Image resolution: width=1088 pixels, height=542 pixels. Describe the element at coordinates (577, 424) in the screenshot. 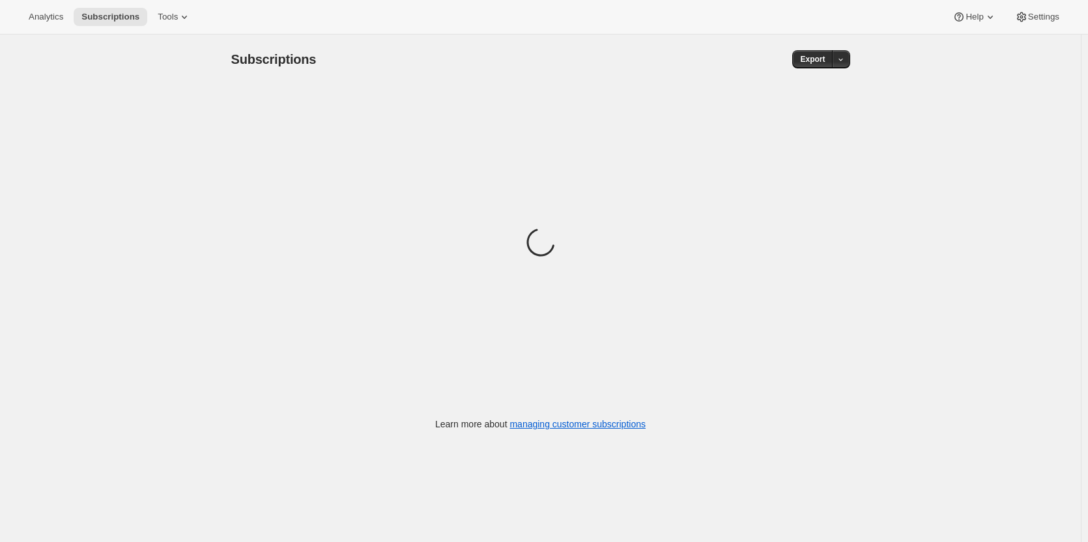

I see `a: managing customer subscriptions` at that location.